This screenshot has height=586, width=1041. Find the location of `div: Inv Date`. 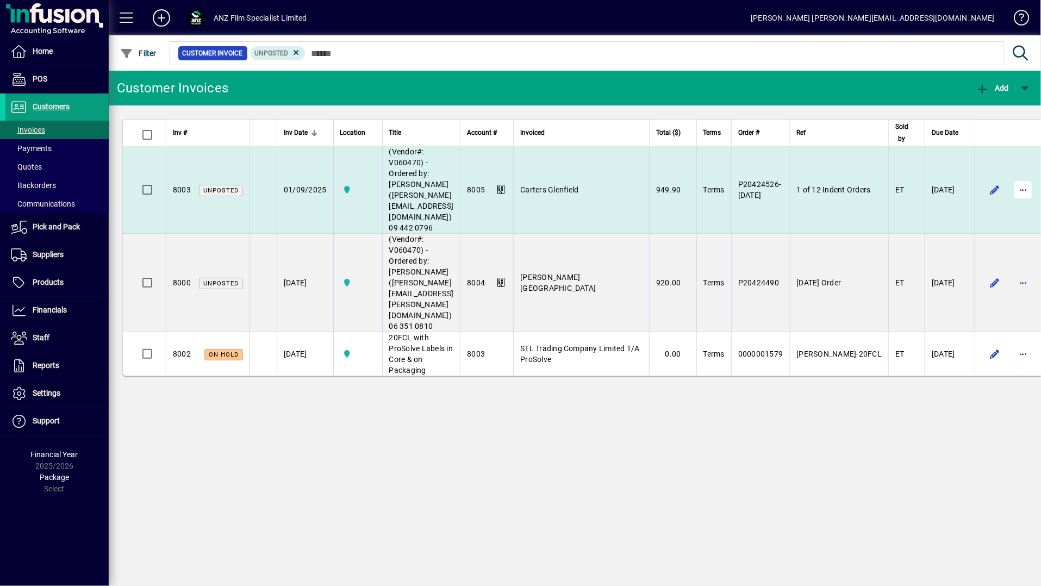

div: Inv Date is located at coordinates (305, 133).